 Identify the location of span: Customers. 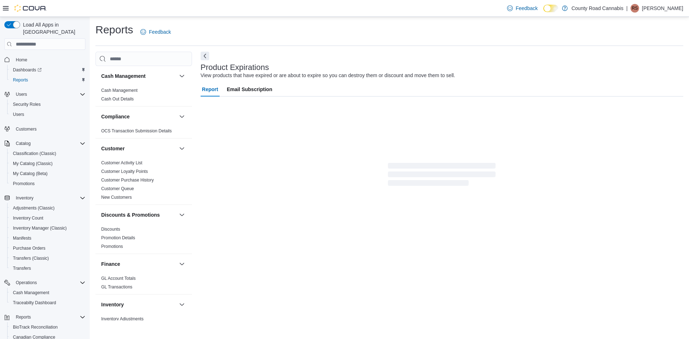
(49, 129).